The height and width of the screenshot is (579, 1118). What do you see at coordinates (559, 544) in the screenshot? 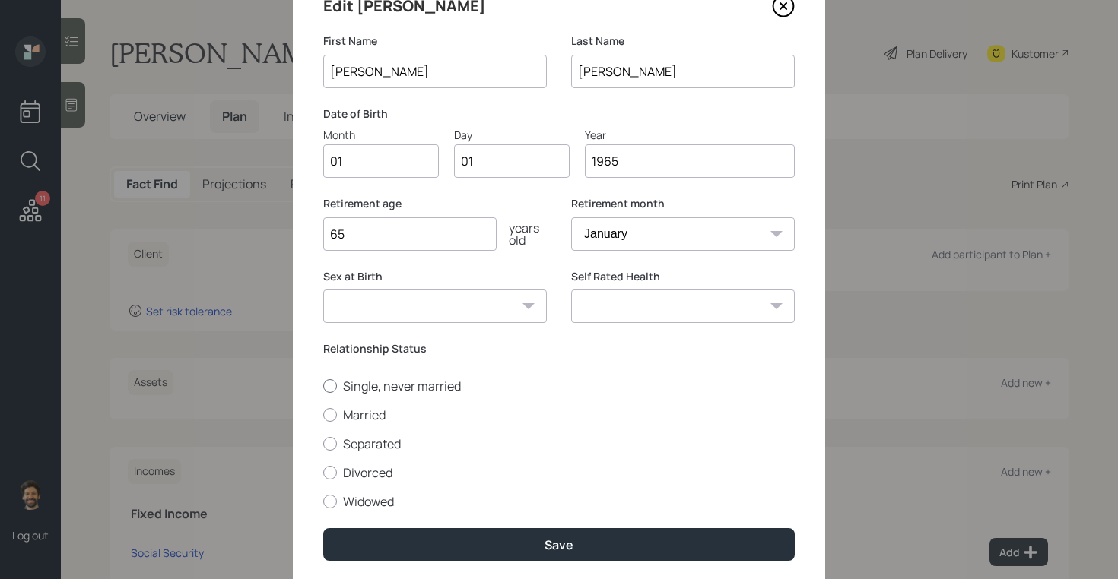
I see `button: Save` at bounding box center [559, 544].